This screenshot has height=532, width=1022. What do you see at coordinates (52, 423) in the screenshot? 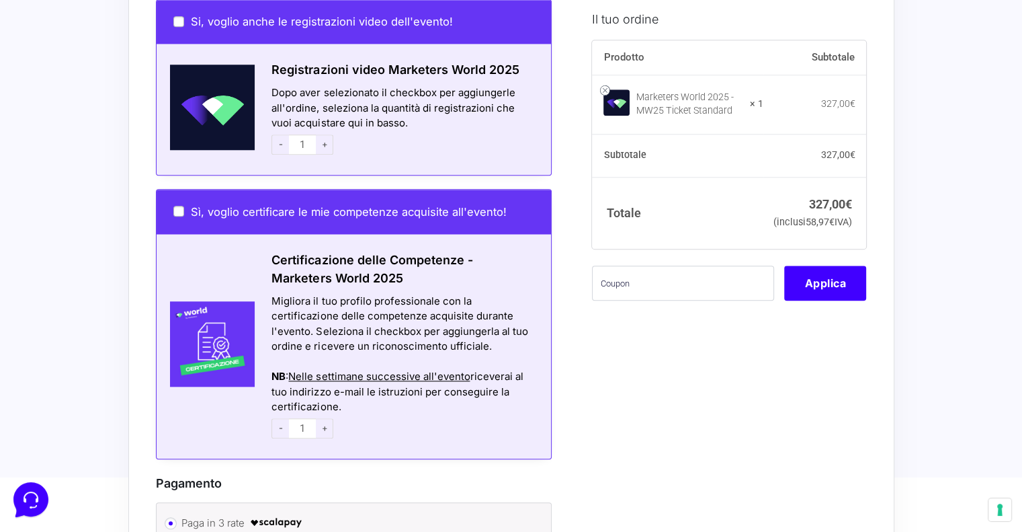
I see `button: Home` at bounding box center [52, 423].